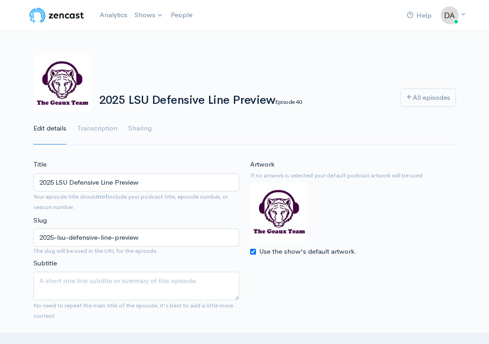 The image size is (489, 344). Describe the element at coordinates (353, 176) in the screenshot. I see `small: If no artwork is selected your default podcast artwork will be used` at that location.